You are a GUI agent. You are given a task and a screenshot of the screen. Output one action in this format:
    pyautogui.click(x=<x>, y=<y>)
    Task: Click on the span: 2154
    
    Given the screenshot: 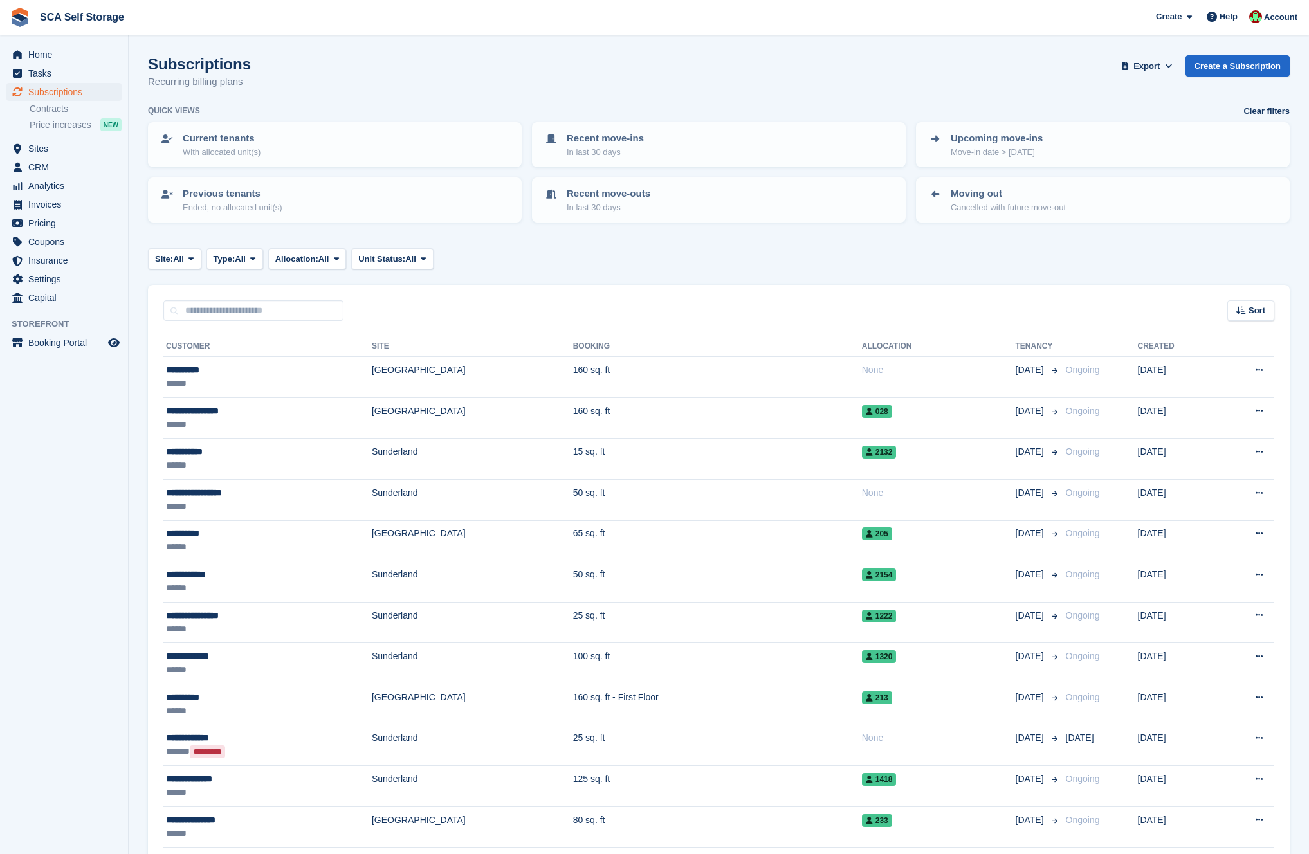 What is the action you would take?
    pyautogui.click(x=879, y=575)
    